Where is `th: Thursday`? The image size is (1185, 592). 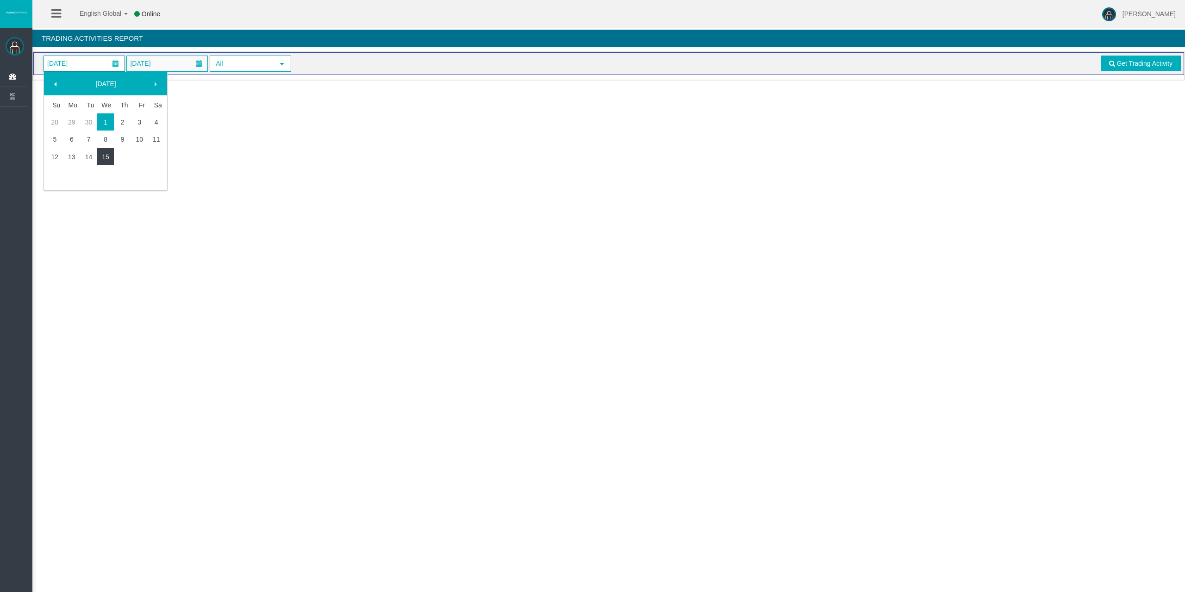 th: Thursday is located at coordinates (122, 105).